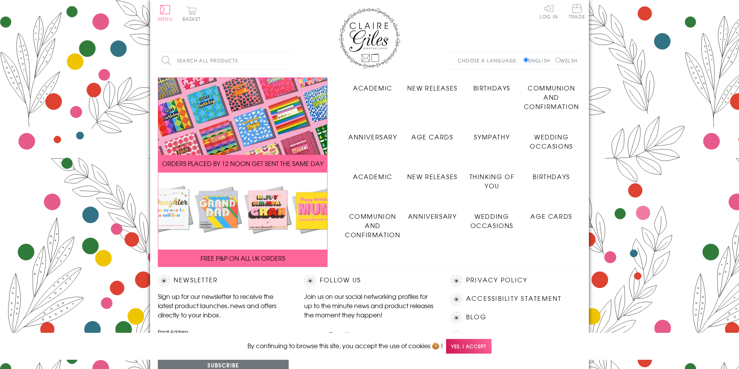  I want to click on span: Trade, so click(577, 11).